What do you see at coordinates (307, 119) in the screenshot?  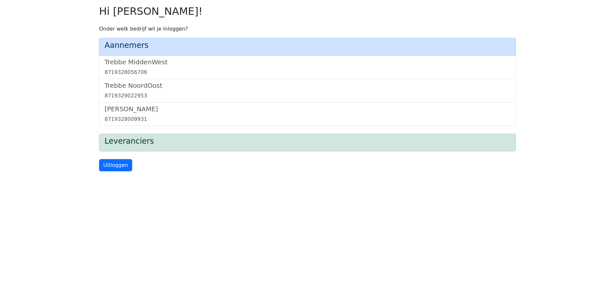 I see `div: 8719328009931` at bounding box center [307, 119].